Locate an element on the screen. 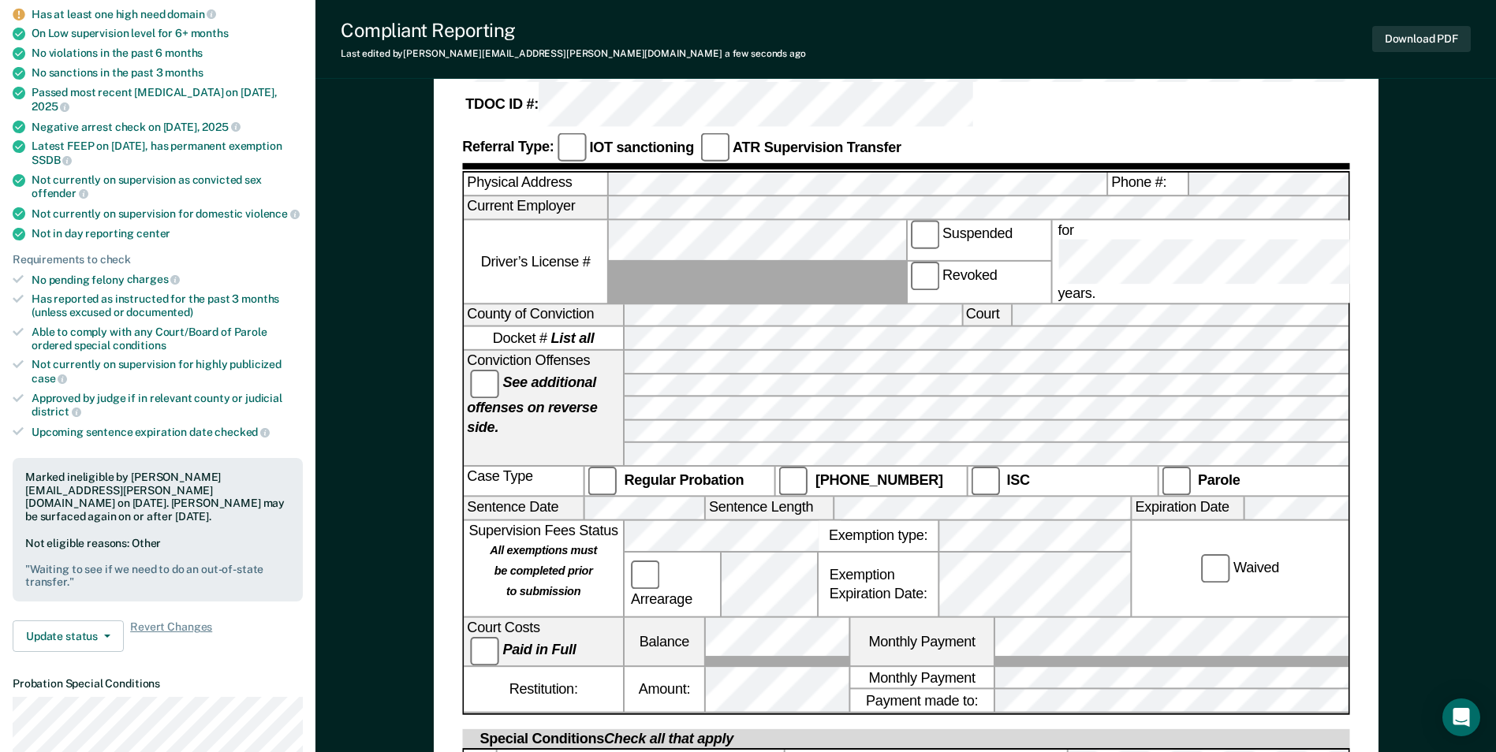  strong: Referral Type: is located at coordinates (508, 147).